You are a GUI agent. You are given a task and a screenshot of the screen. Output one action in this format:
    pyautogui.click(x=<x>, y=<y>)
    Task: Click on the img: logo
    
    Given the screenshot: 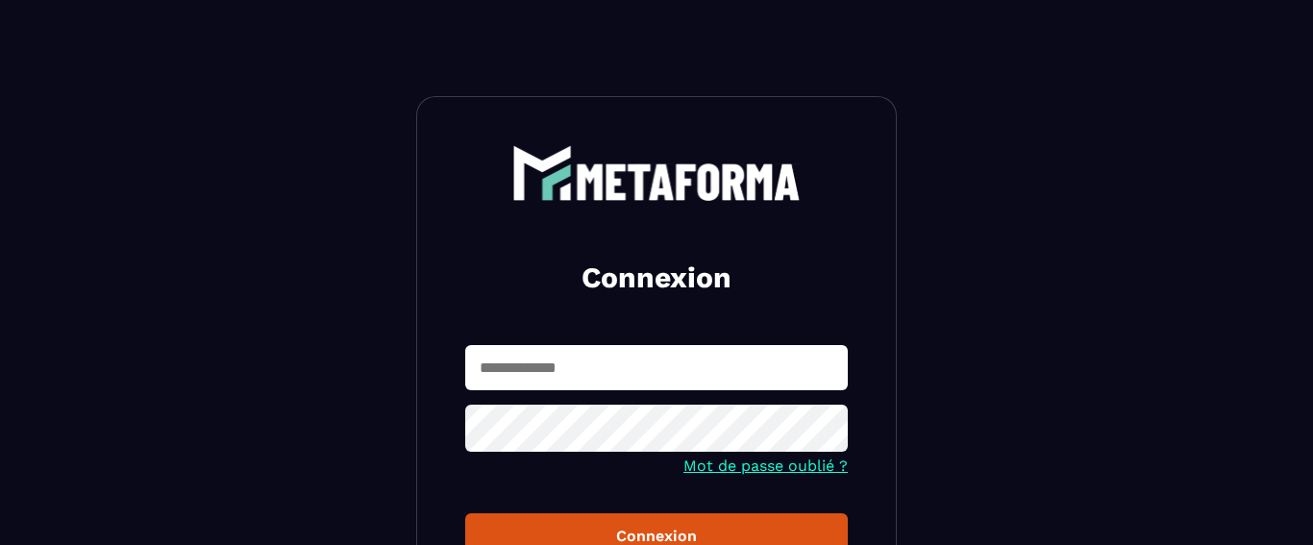 What is the action you would take?
    pyautogui.click(x=657, y=173)
    